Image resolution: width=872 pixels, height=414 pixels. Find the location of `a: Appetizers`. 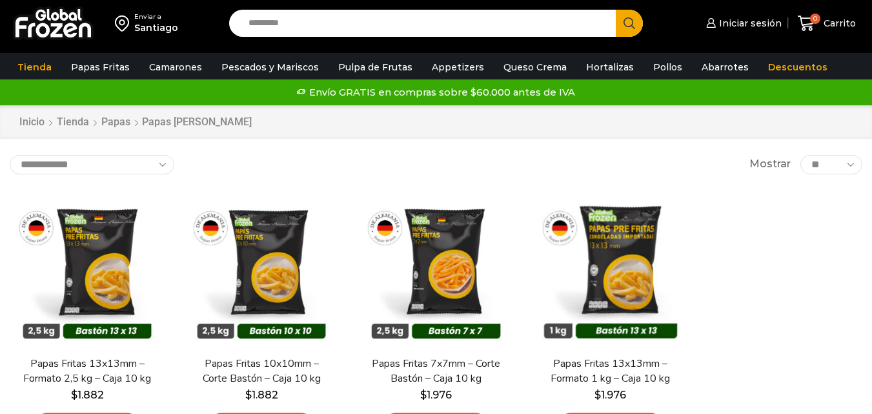

a: Appetizers is located at coordinates (457, 67).